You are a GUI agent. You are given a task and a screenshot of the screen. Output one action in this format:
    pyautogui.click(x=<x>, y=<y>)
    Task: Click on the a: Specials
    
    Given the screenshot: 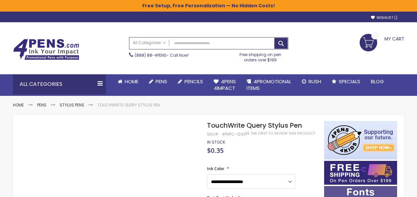 What is the action you would take?
    pyautogui.click(x=346, y=82)
    